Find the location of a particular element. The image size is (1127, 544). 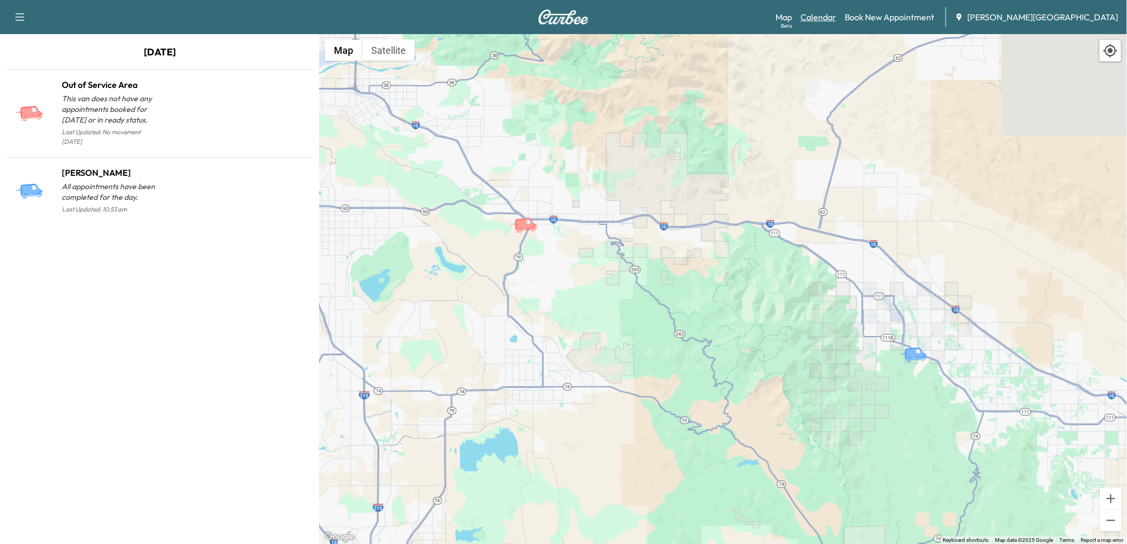

span: Map data ©2025 Google is located at coordinates (1024, 540).